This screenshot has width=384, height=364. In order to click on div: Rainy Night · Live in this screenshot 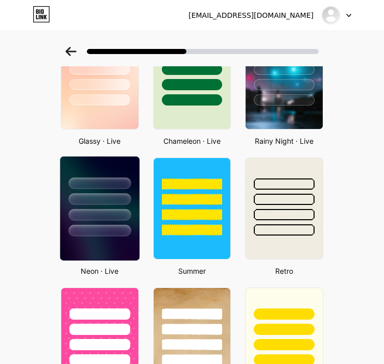, I will do `click(284, 141)`.